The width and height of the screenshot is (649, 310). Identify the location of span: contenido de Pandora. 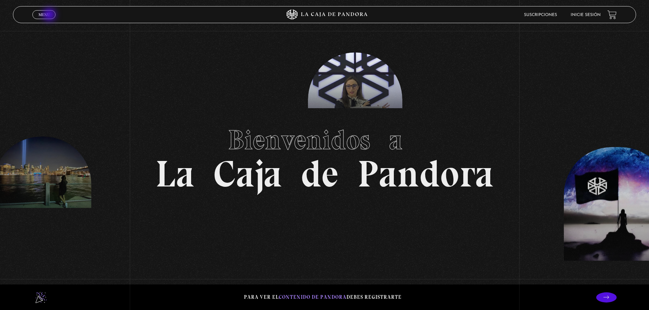
(312, 297).